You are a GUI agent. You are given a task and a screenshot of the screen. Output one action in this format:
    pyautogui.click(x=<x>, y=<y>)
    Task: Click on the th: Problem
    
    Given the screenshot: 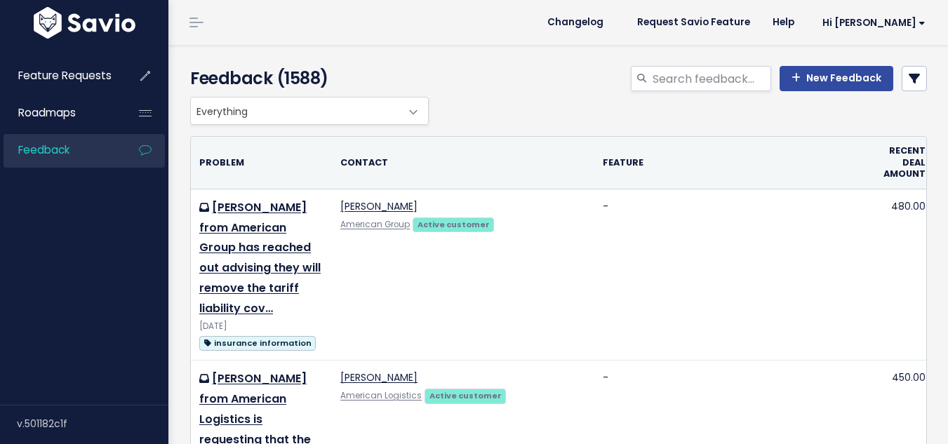 What is the action you would take?
    pyautogui.click(x=261, y=163)
    